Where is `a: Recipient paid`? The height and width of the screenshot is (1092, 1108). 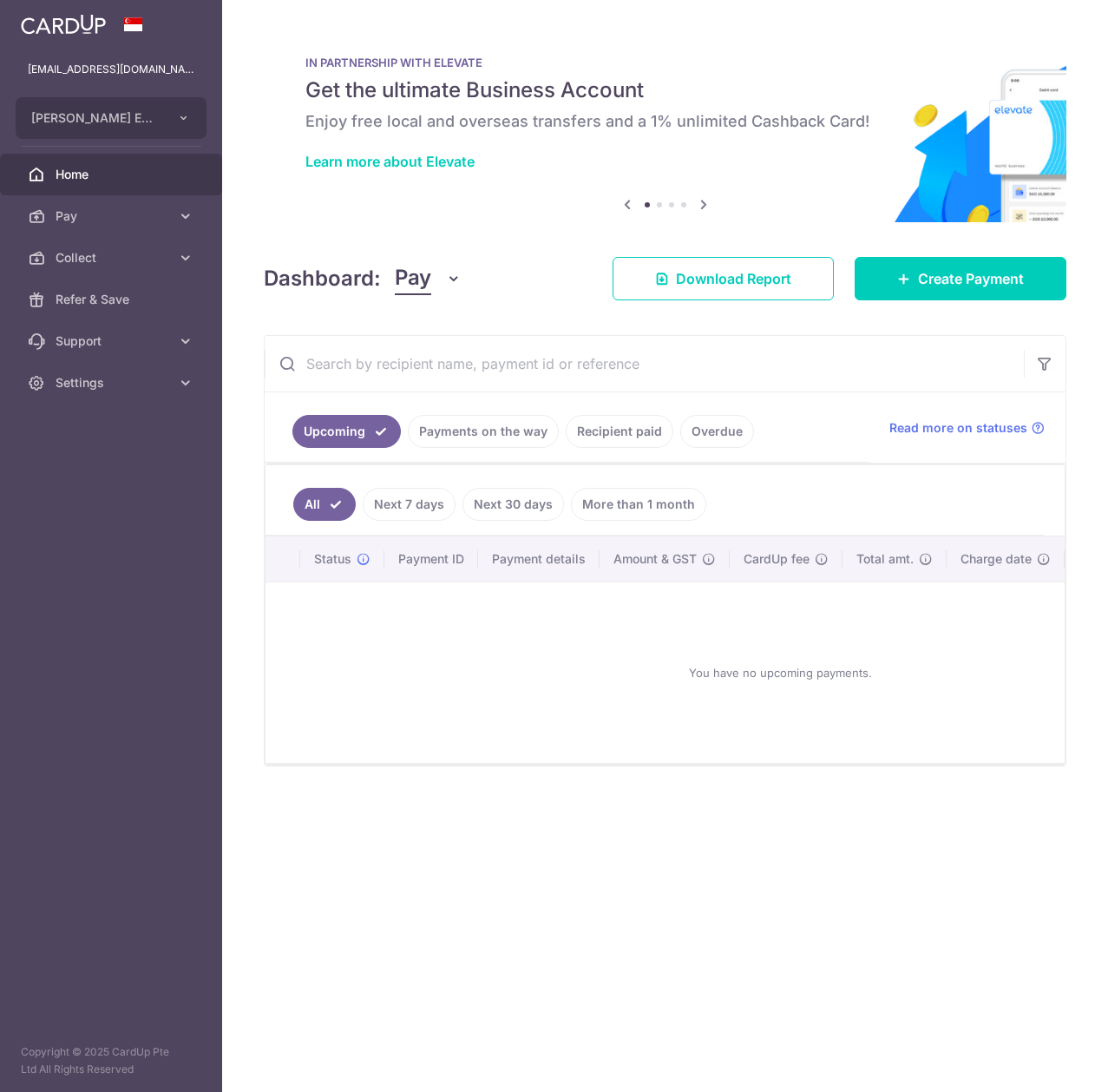
a: Recipient paid is located at coordinates (619, 431).